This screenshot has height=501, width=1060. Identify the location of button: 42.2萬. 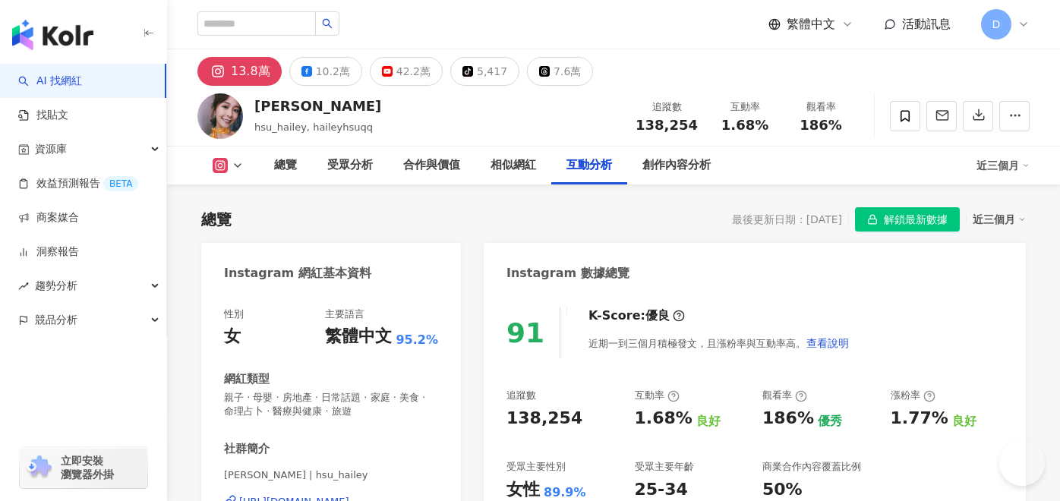
(406, 71).